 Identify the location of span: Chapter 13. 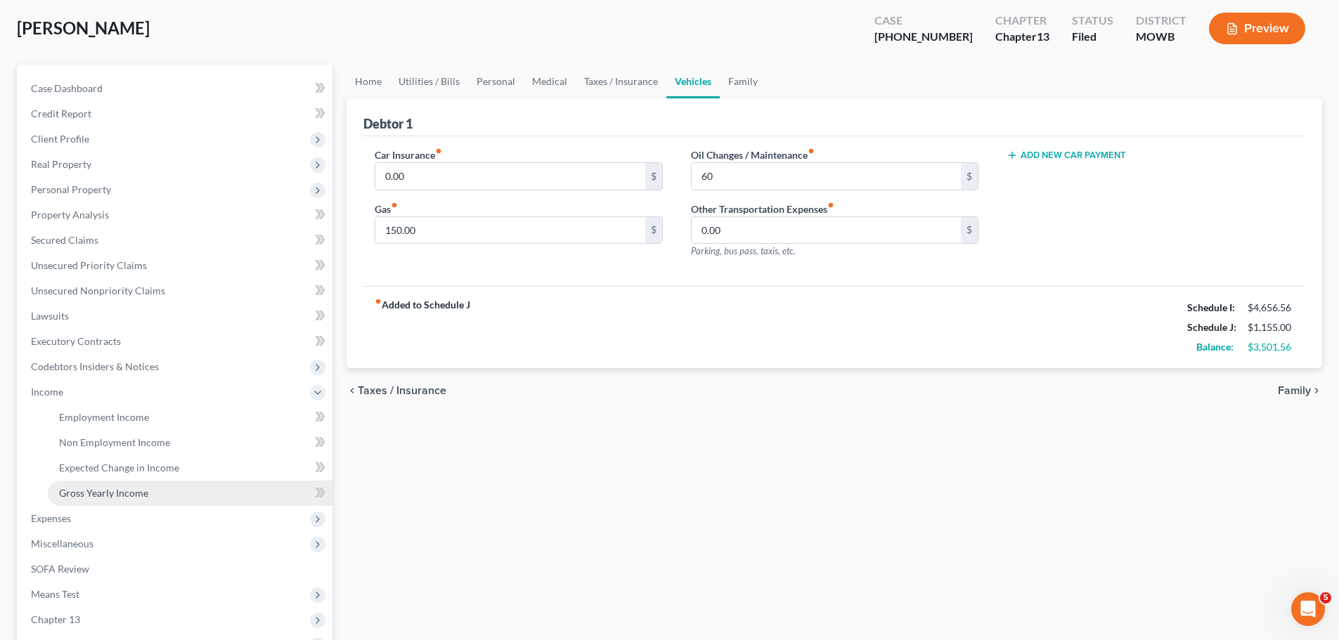
(56, 619).